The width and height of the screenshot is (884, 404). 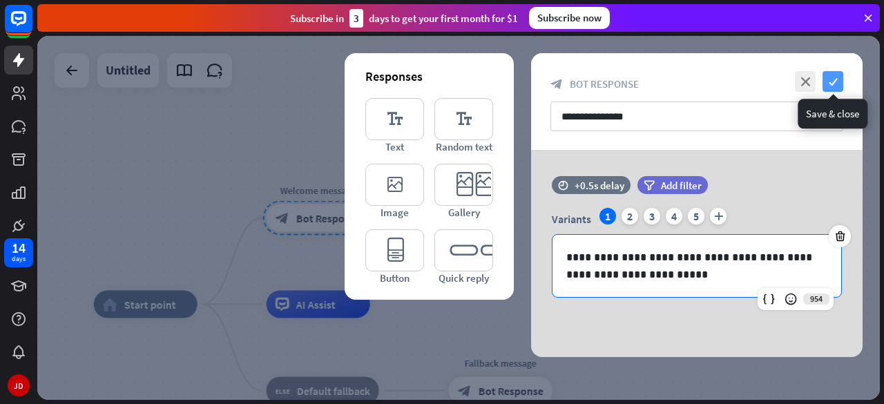 What do you see at coordinates (571, 219) in the screenshot?
I see `span: Variants` at bounding box center [571, 219].